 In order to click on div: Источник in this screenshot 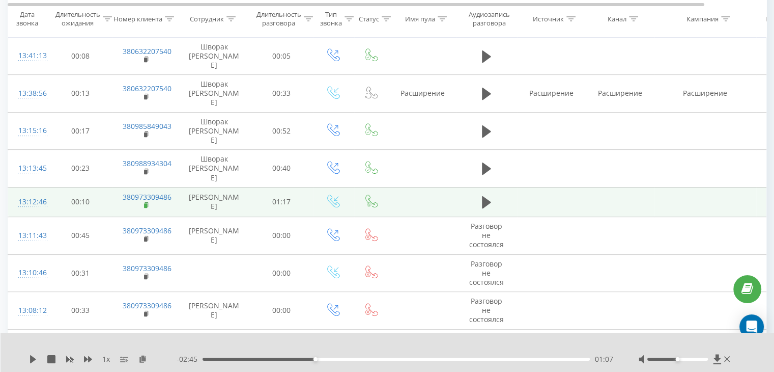, I will do `click(548, 19)`.